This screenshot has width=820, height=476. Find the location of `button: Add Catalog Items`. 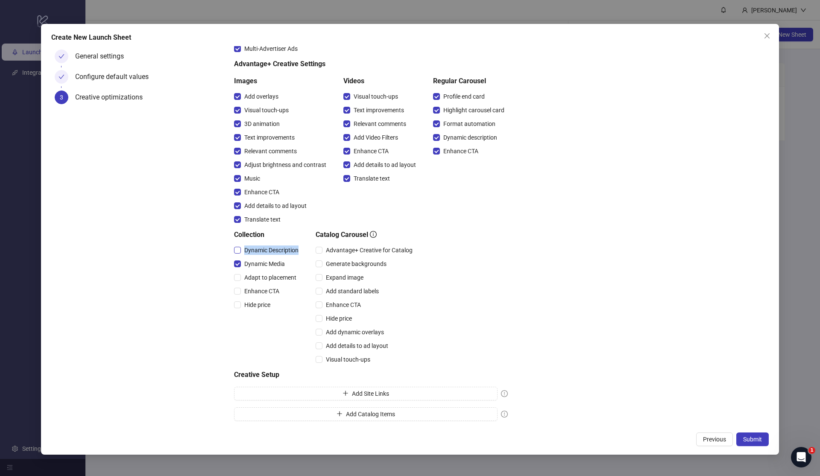

button: Add Catalog Items is located at coordinates (366, 414).